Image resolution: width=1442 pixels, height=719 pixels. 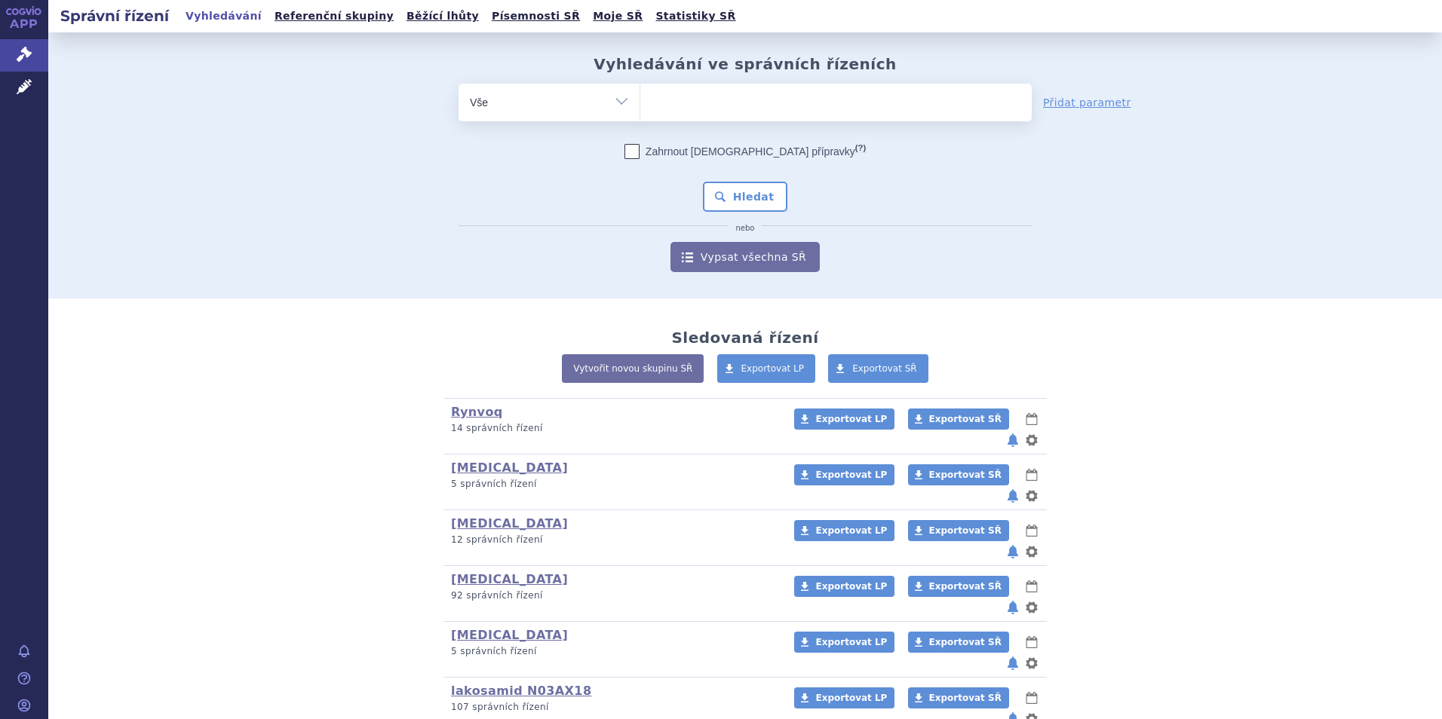 What do you see at coordinates (223, 16) in the screenshot?
I see `a: Vyhledávání` at bounding box center [223, 16].